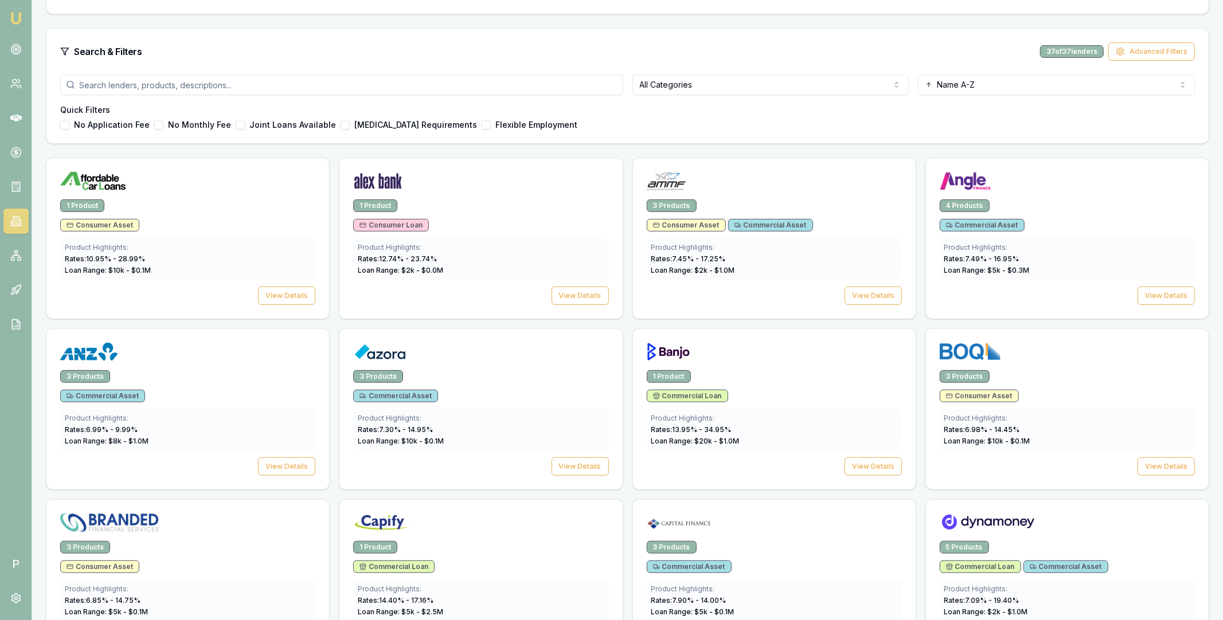 Image resolution: width=1223 pixels, height=620 pixels. What do you see at coordinates (964, 547) in the screenshot?
I see `div: 5 Products` at bounding box center [964, 547].